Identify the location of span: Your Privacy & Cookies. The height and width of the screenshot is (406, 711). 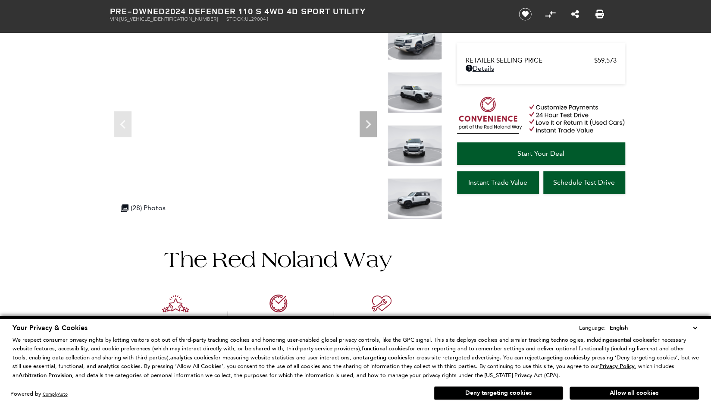
(50, 328).